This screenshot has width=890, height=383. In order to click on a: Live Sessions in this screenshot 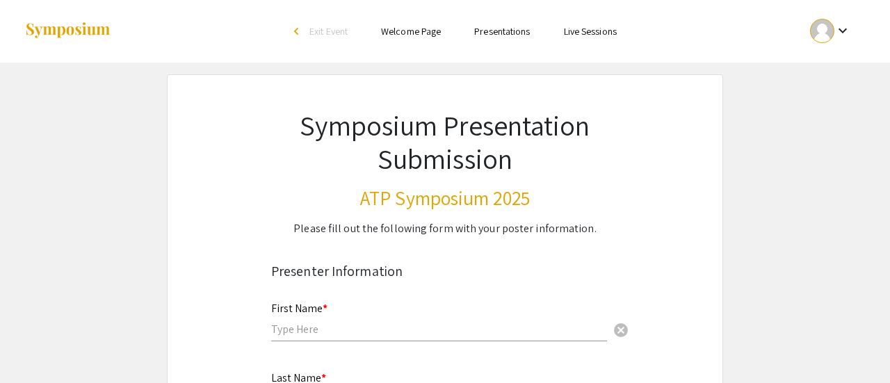, I will do `click(590, 31)`.